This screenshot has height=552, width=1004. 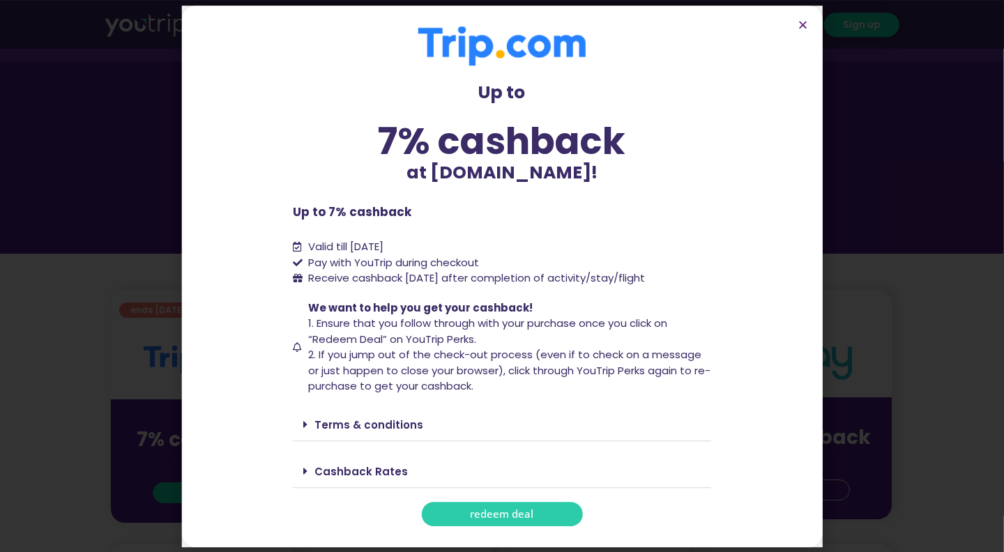 What do you see at coordinates (352, 212) in the screenshot?
I see `b: Up to 7% cashback` at bounding box center [352, 212].